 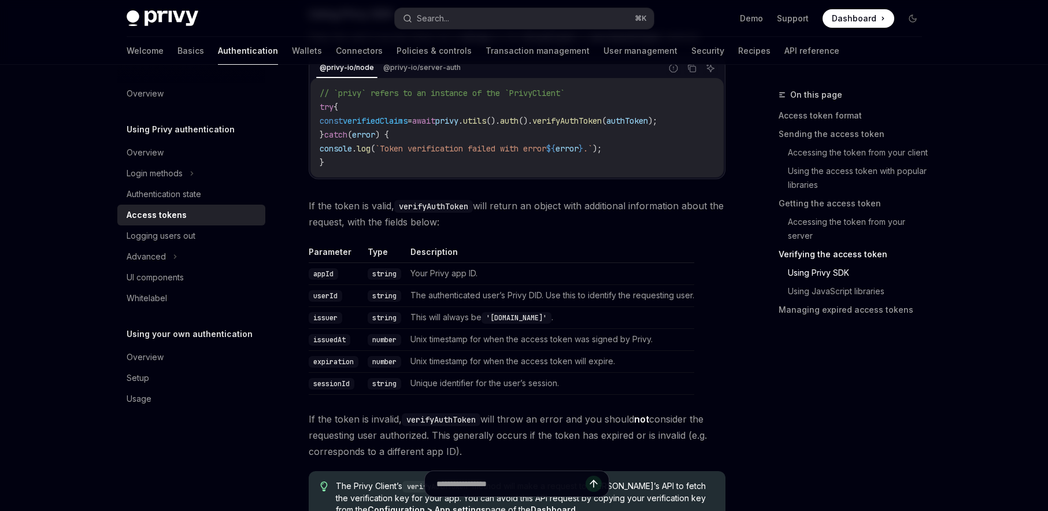 What do you see at coordinates (550, 295) in the screenshot?
I see `td: The authenticated user’s Privy DID. Use this to identify the requesting user.` at bounding box center [550, 295].